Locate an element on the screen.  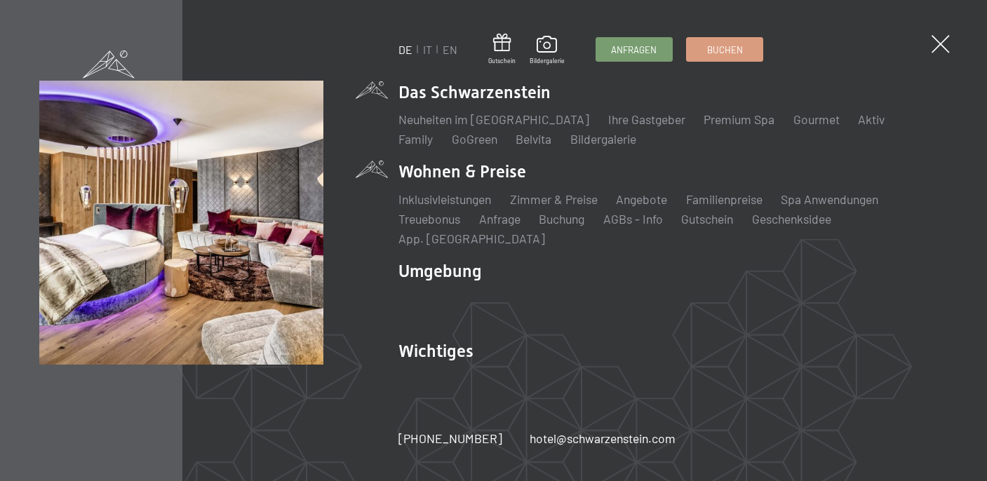
a: Premium Spa is located at coordinates (740, 119).